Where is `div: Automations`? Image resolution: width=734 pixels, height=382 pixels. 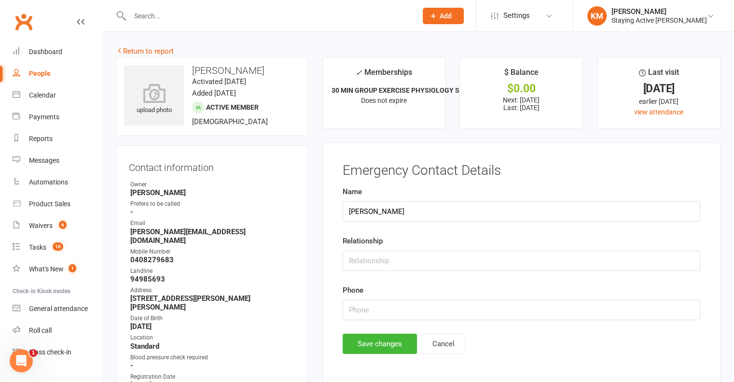
div: Automations is located at coordinates (48, 182).